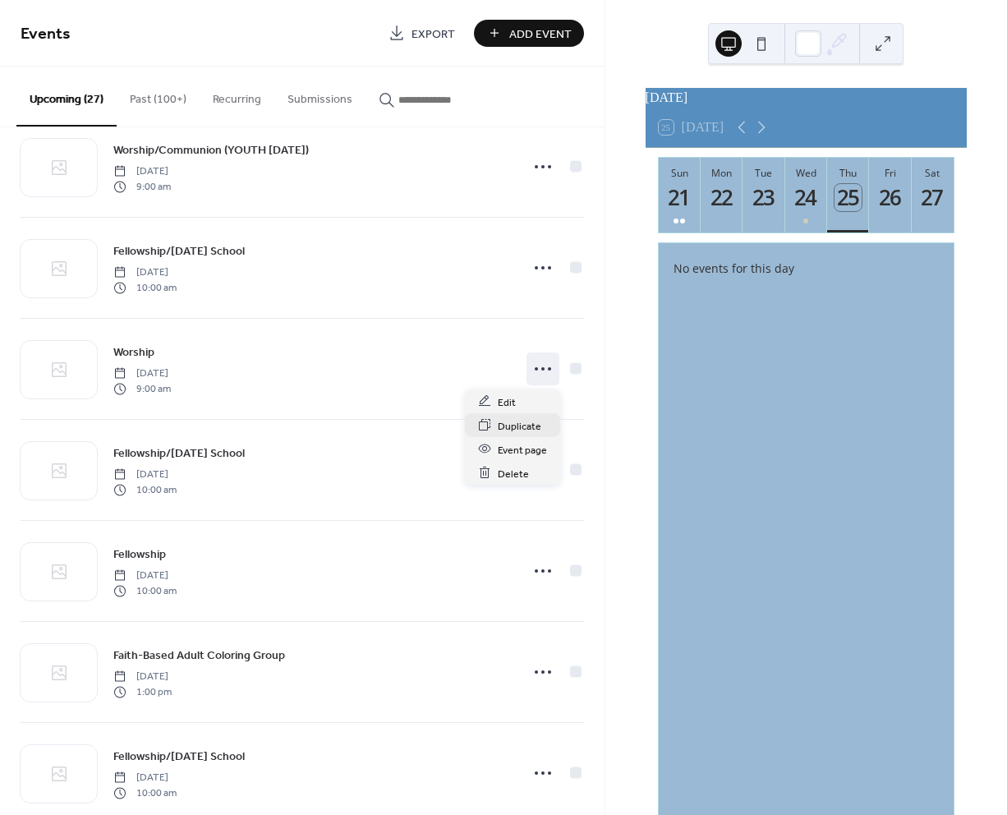 The height and width of the screenshot is (815, 1007). What do you see at coordinates (140, 555) in the screenshot?
I see `span: Fellowship` at bounding box center [140, 555].